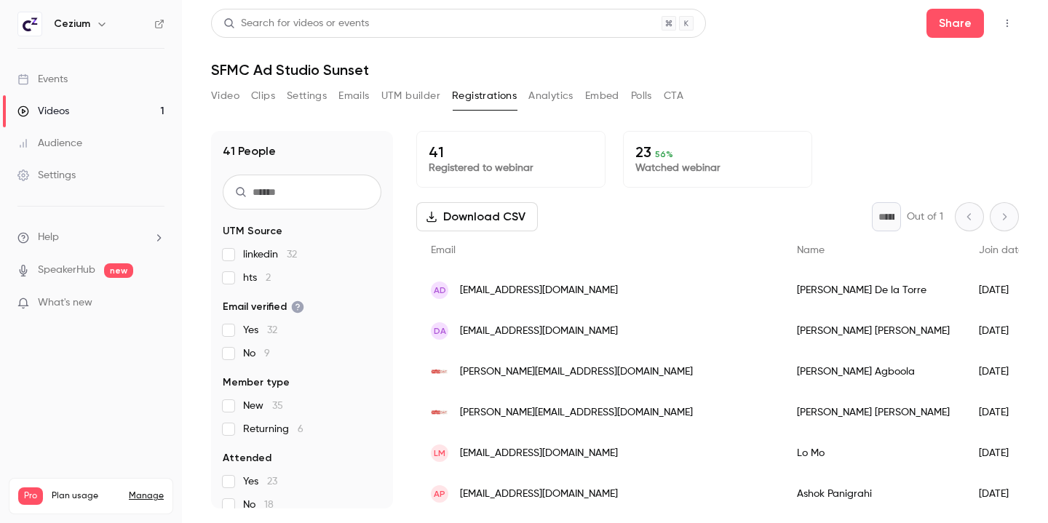 Image resolution: width=1048 pixels, height=523 pixels. What do you see at coordinates (440, 290) in the screenshot?
I see `span: AD` at bounding box center [440, 290].